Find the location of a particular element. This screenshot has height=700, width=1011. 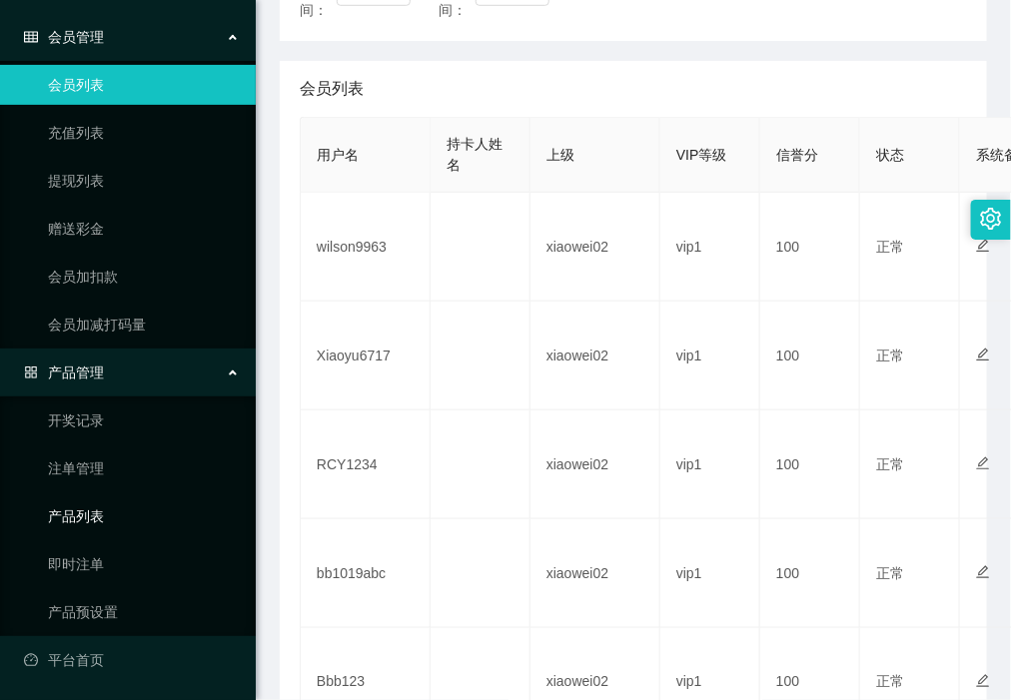

i: 图标: appstore-o is located at coordinates (31, 373).